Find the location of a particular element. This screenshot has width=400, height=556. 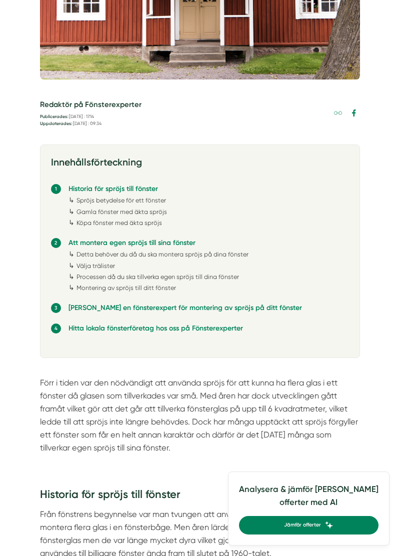

strong: Uppdaterades: is located at coordinates (56, 124).